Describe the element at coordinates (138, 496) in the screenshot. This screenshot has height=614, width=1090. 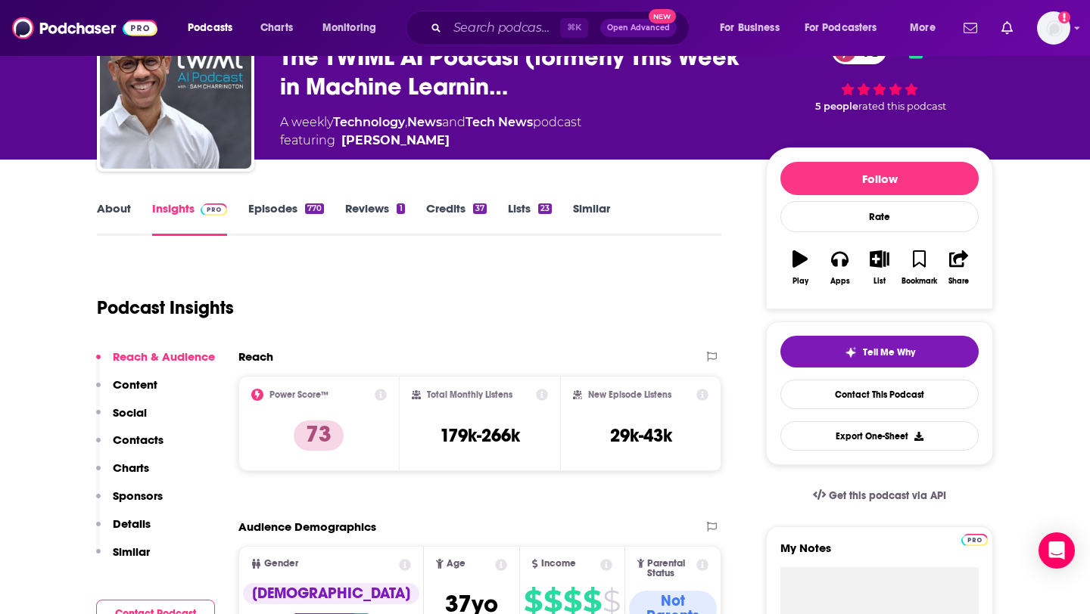
I see `p: Sponsors` at that location.